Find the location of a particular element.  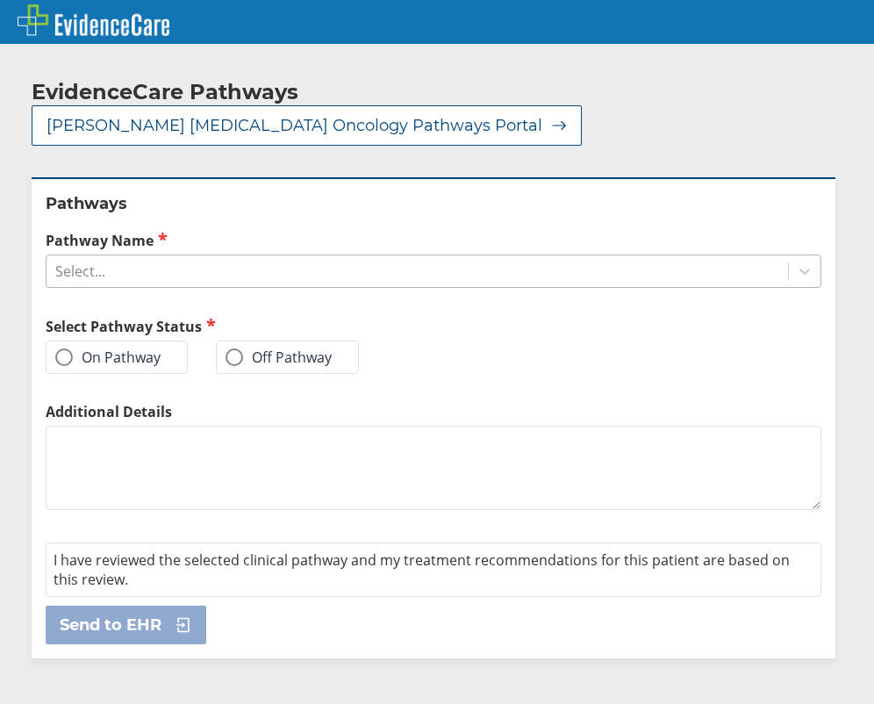

button: Send to EHR is located at coordinates (125, 625).